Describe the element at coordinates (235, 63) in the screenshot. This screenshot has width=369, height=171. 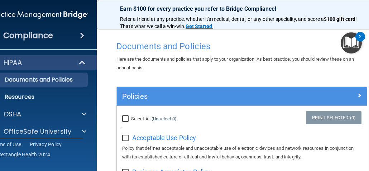
I see `span: Here are the documents and policies that apply to your organization. As best practice, you should...` at that location.